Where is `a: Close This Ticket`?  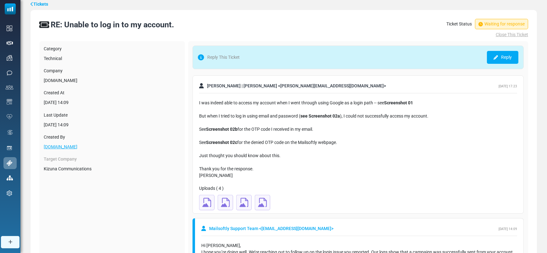 a: Close This Ticket is located at coordinates (488, 35).